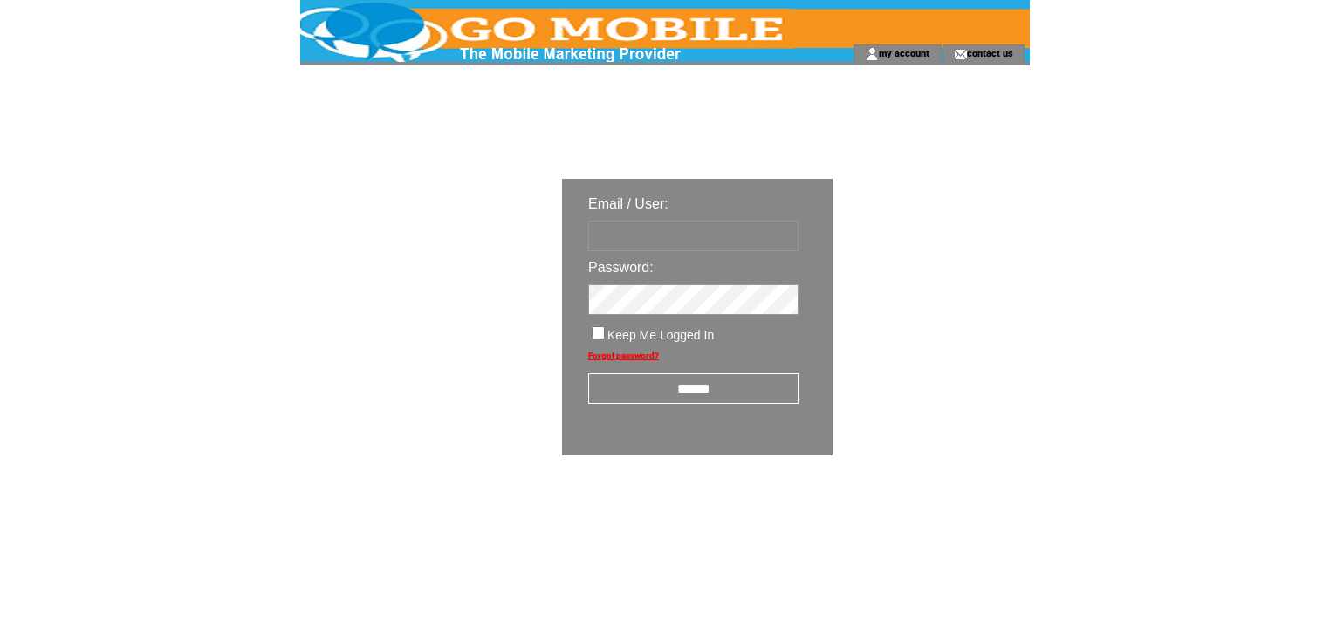 The image size is (1330, 636). Describe the element at coordinates (621, 267) in the screenshot. I see `span: Password:` at that location.